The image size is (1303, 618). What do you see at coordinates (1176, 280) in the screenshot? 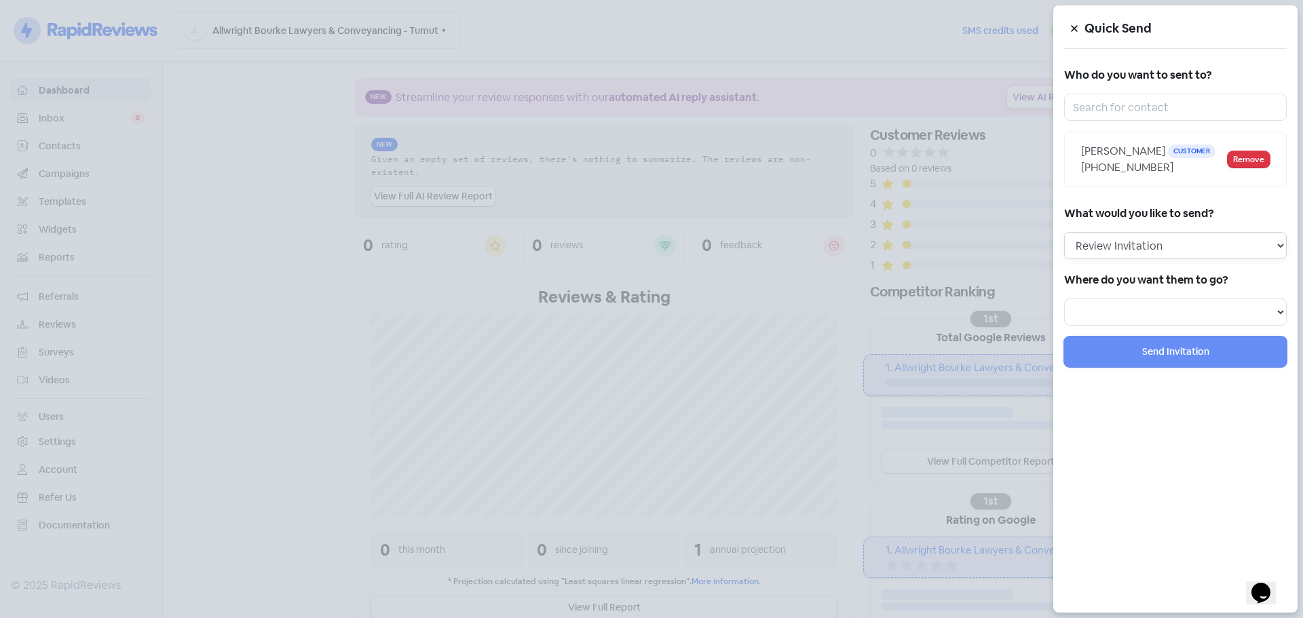
I see `h5: Where do you want them to go?` at bounding box center [1176, 280].